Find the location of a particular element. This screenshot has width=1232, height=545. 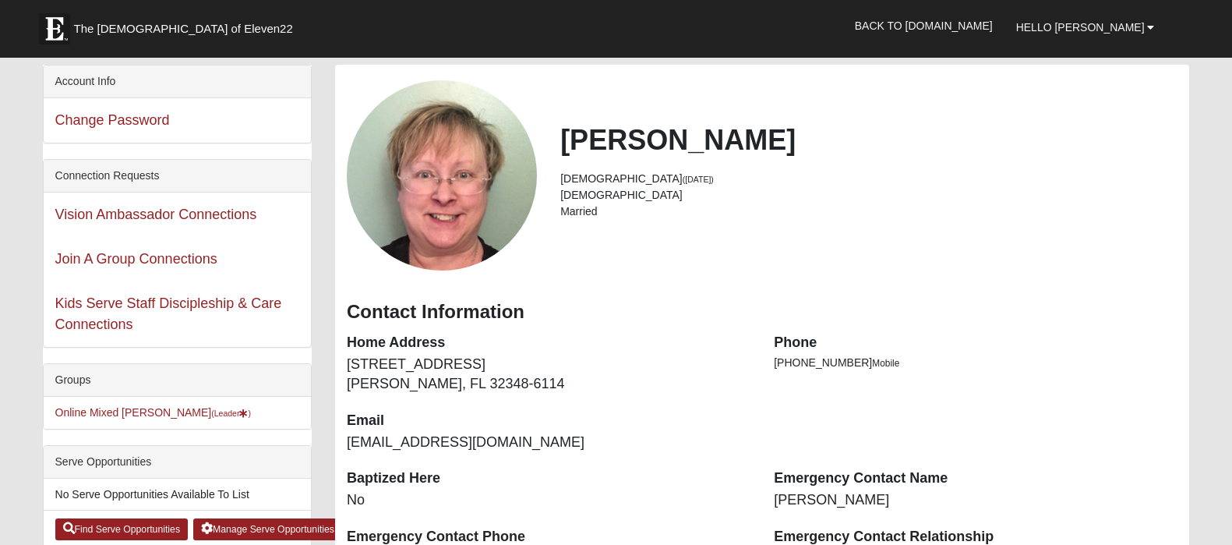

div: Serve Opportunities is located at coordinates (177, 462).